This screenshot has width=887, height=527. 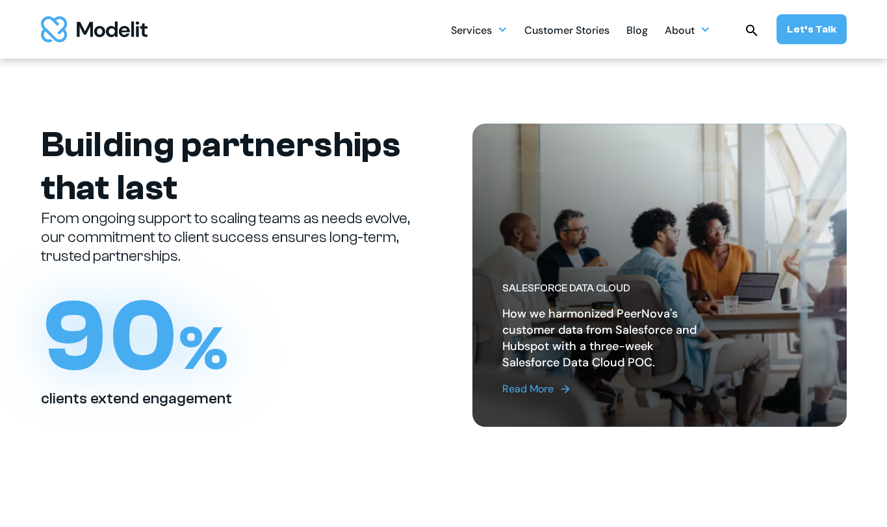 I want to click on h2: clients extend engagement, so click(x=137, y=398).